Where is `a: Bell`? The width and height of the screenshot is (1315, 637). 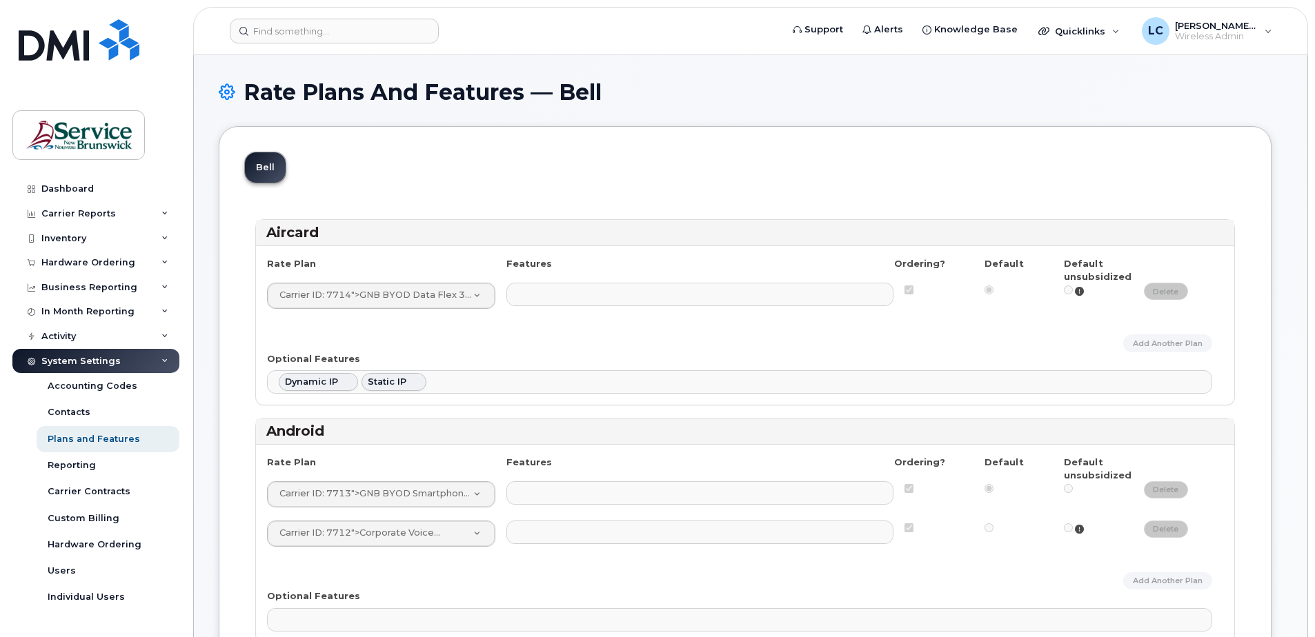
a: Bell is located at coordinates (265, 168).